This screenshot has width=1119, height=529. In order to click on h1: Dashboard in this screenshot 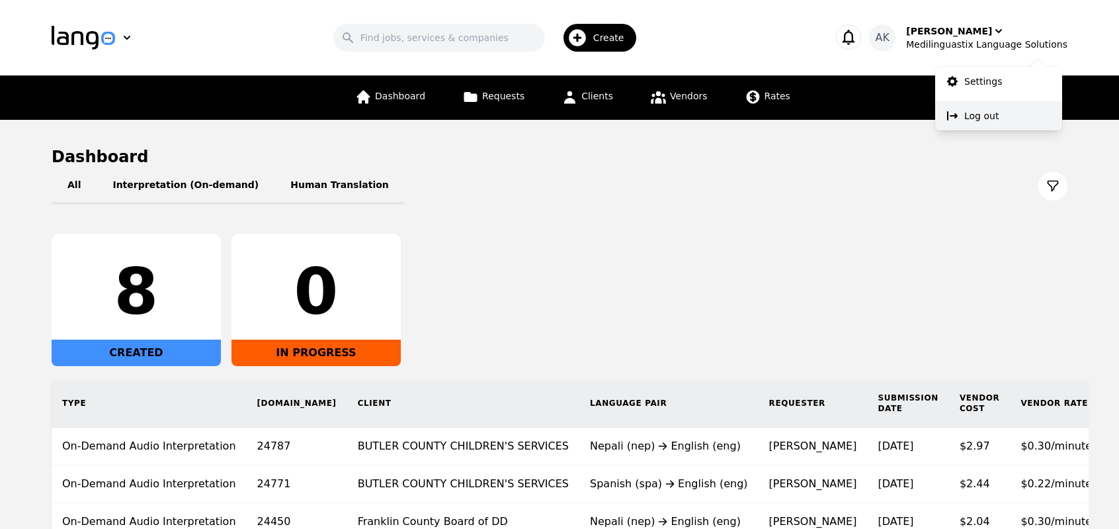, I will do `click(560, 157)`.